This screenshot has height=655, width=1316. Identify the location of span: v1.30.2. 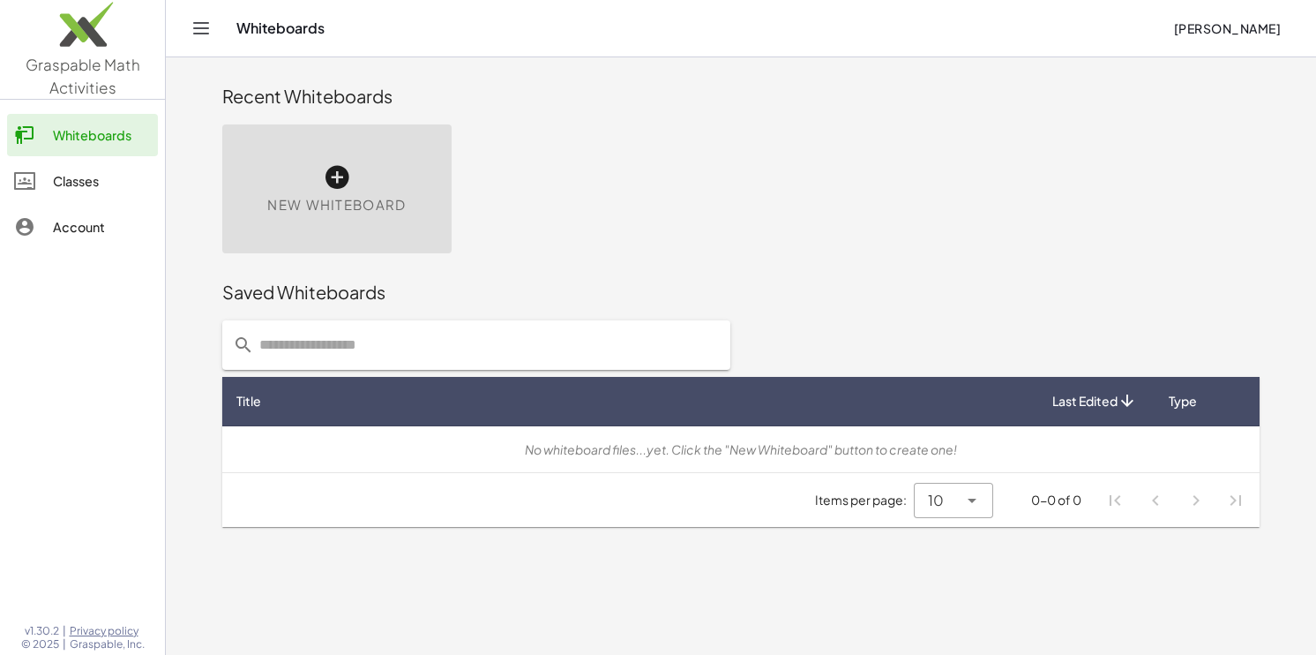
(41, 631).